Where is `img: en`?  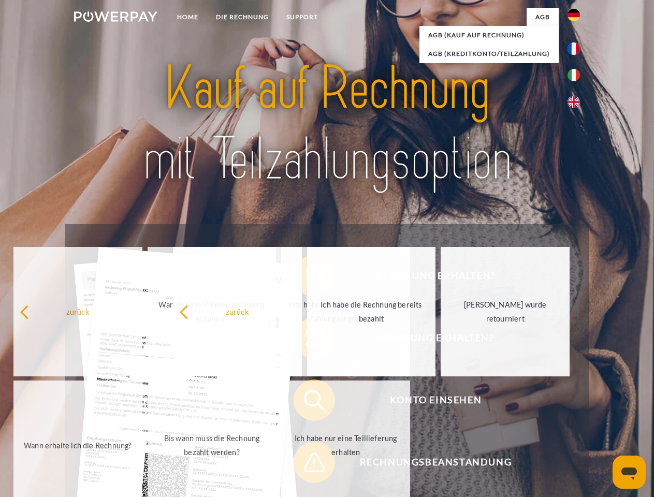 img: en is located at coordinates (574, 102).